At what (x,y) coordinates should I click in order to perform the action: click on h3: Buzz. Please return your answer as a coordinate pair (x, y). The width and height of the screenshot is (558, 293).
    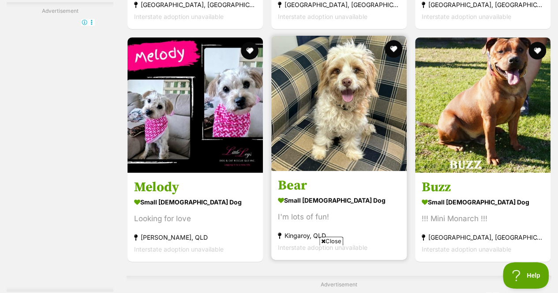
    Looking at the image, I should click on (483, 188).